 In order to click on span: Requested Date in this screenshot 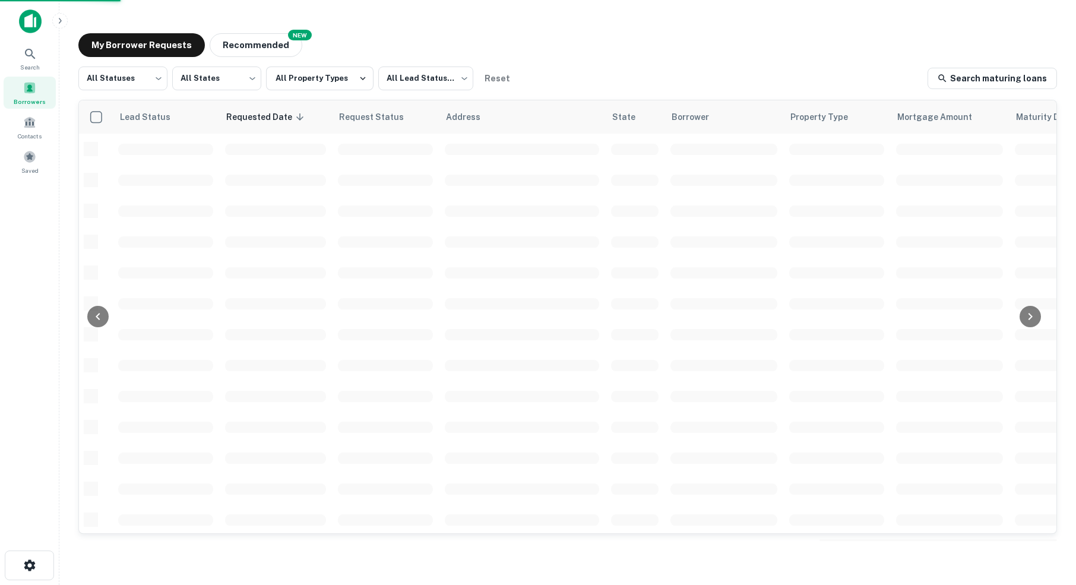, I will do `click(267, 117)`.